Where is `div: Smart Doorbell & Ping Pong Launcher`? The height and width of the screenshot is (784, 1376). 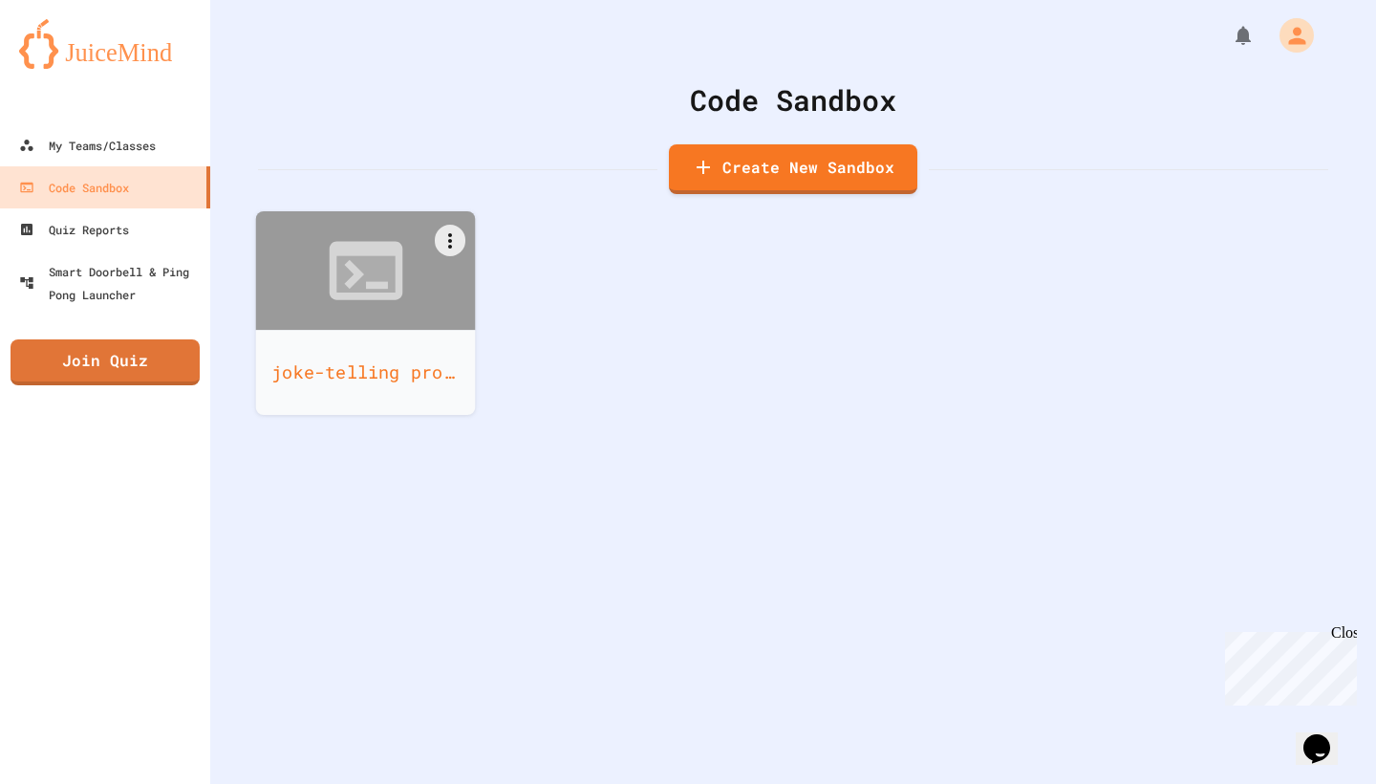
div: Smart Doorbell & Ping Pong Launcher is located at coordinates (111, 283).